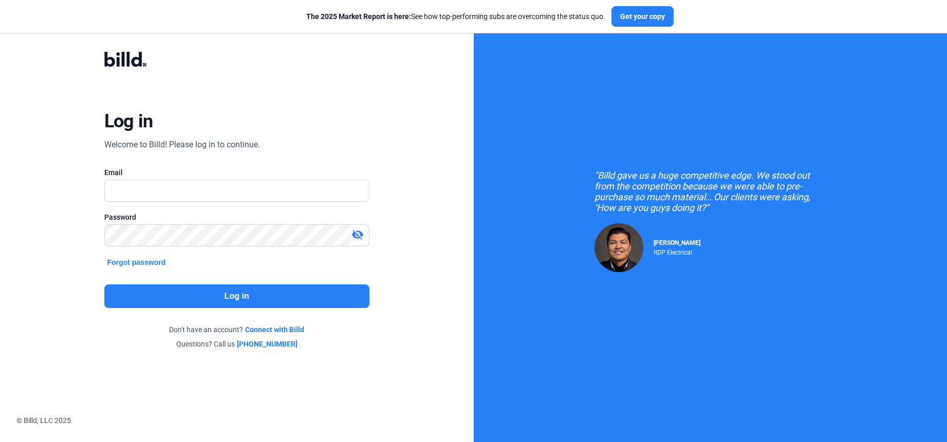  What do you see at coordinates (456, 16) in the screenshot?
I see `div: See how top-performing subs are overcoming the status quo.` at bounding box center [456, 16].